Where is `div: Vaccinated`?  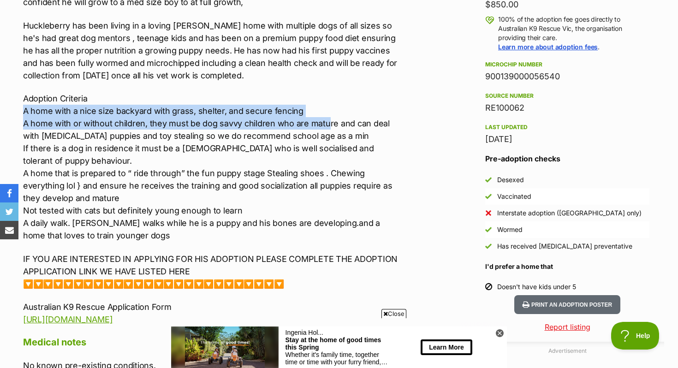 div: Vaccinated is located at coordinates (514, 197).